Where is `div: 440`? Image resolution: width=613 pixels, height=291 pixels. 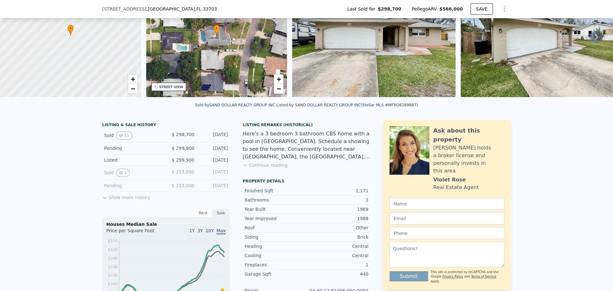 div: 440 is located at coordinates (337, 274).